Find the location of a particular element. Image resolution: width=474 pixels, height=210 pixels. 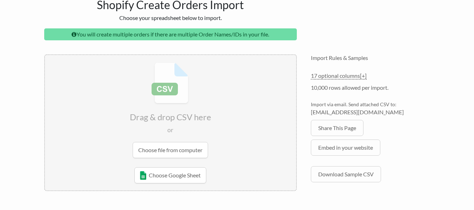

h2: Choose your spreadsheet below to import. is located at coordinates (171, 18).